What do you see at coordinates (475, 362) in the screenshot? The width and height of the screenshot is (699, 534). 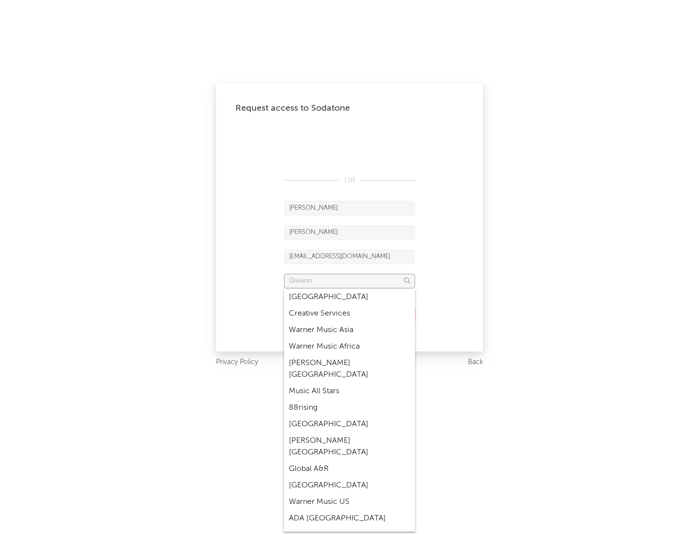 I see `a: Back` at bounding box center [475, 362].